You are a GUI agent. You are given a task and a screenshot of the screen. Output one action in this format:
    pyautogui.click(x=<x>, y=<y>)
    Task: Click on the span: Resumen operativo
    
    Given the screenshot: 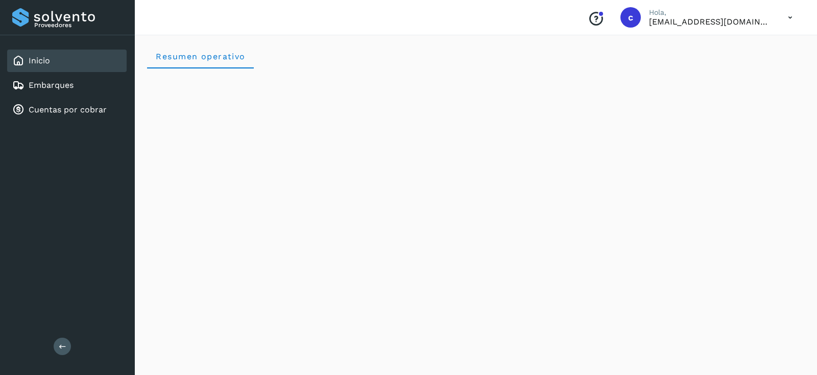 What is the action you would take?
    pyautogui.click(x=200, y=56)
    